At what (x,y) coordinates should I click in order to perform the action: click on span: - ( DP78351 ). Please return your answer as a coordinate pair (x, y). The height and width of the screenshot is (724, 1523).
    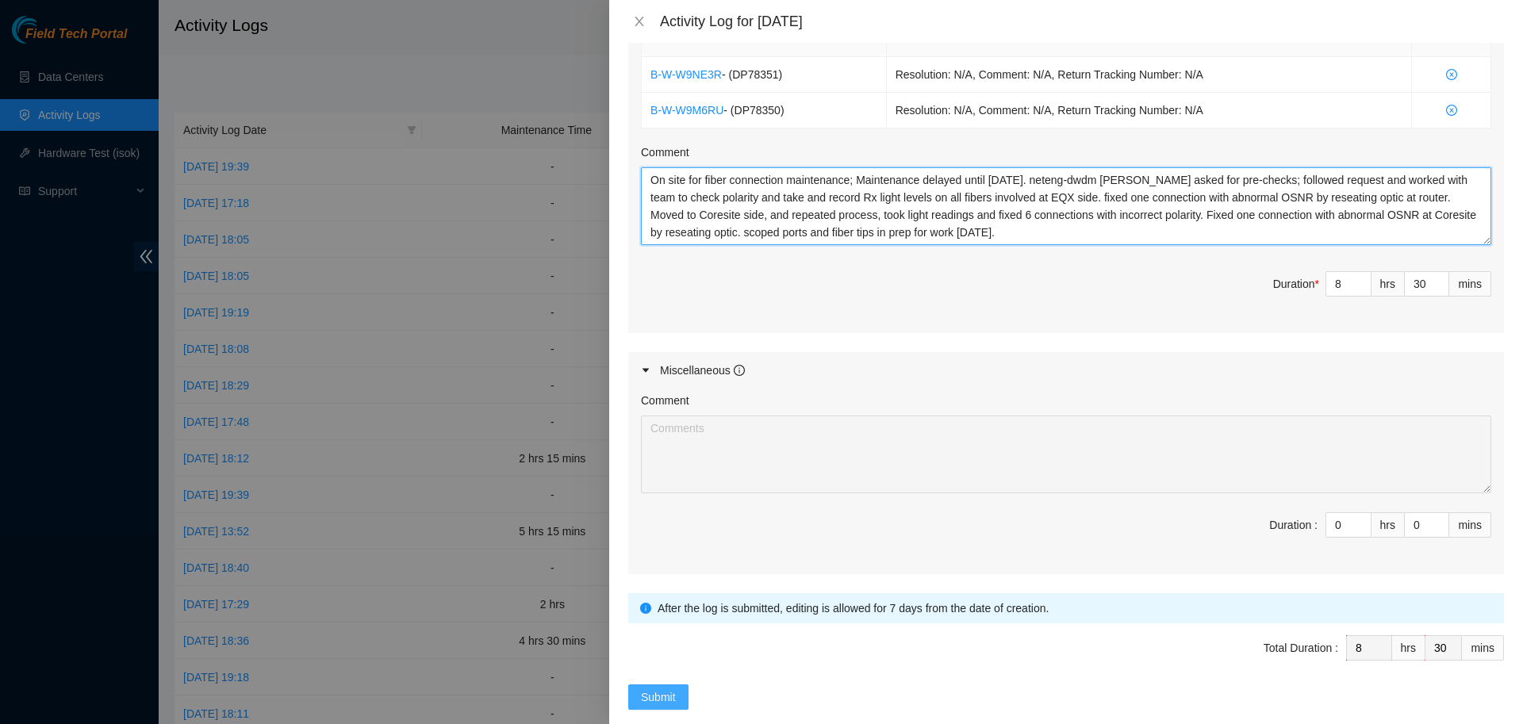
    Looking at the image, I should click on (752, 75).